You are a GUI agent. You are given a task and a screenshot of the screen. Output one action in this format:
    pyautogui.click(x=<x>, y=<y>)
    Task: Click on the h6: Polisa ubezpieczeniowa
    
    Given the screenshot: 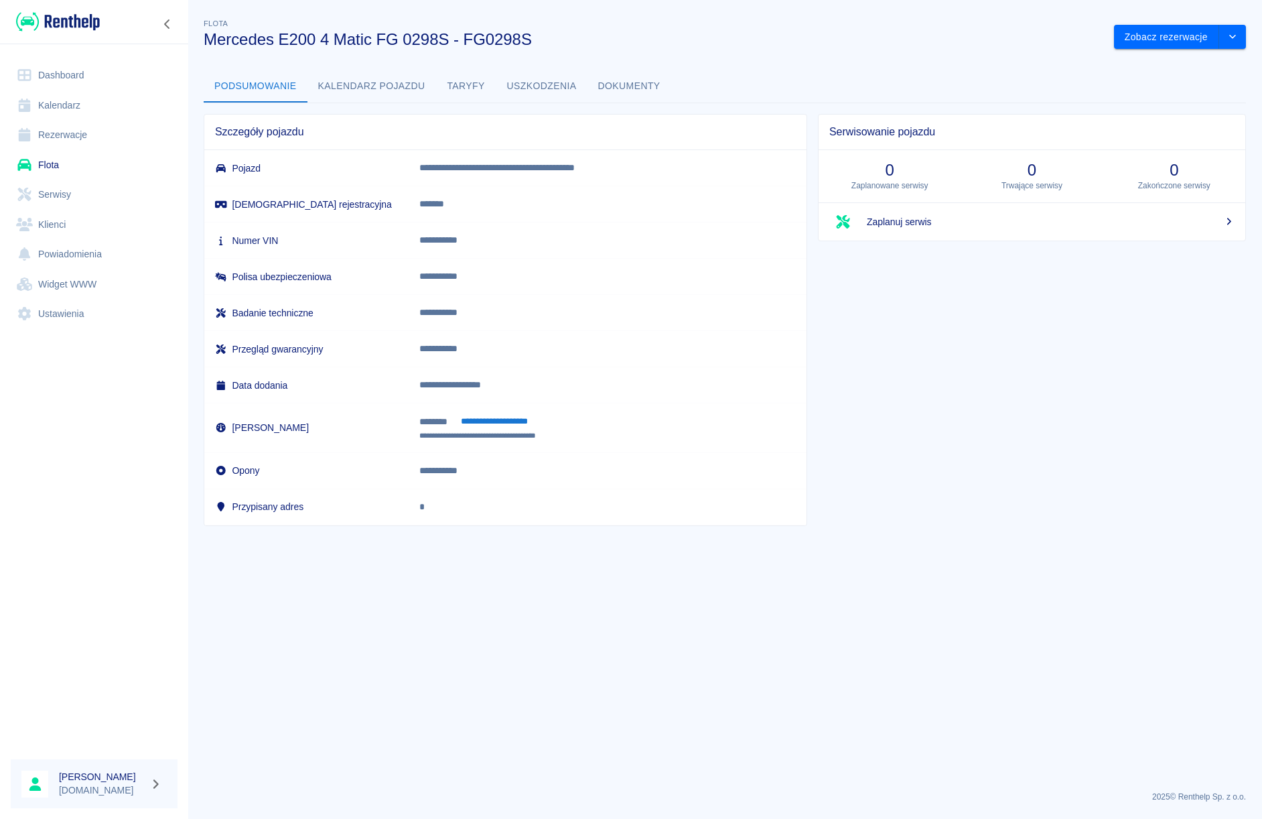 What is the action you would take?
    pyautogui.click(x=306, y=277)
    